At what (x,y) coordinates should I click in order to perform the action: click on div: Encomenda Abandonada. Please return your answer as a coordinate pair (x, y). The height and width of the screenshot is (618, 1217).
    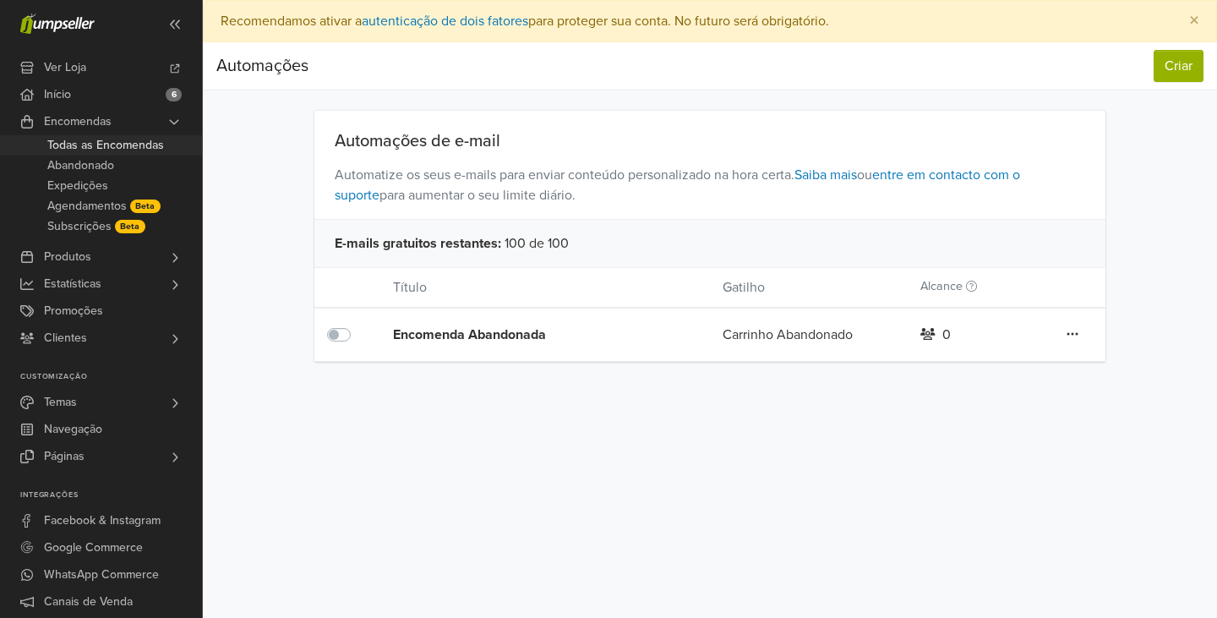
    Looking at the image, I should click on (525, 335).